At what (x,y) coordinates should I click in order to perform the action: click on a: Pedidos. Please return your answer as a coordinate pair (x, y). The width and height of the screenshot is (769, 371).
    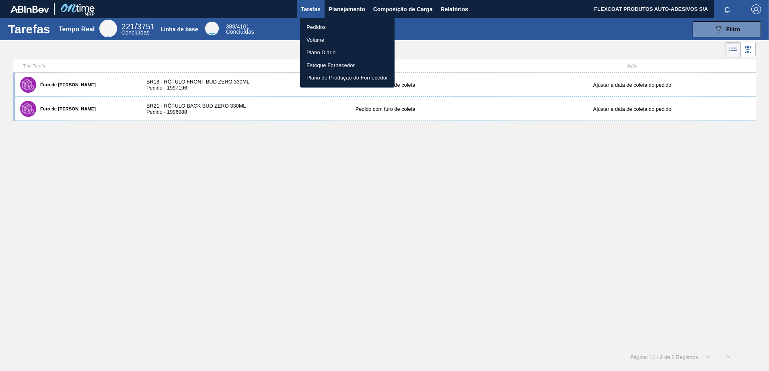
    Looking at the image, I should click on (347, 27).